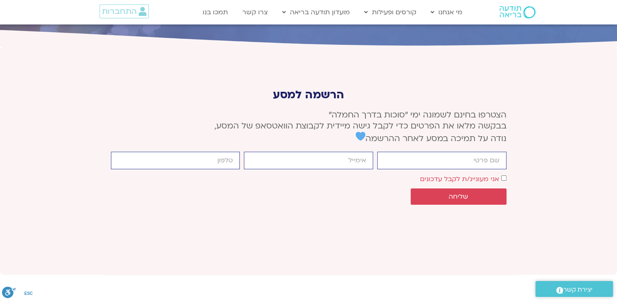  What do you see at coordinates (309, 180) in the screenshot?
I see `form: טופס חדש` at bounding box center [309, 180].